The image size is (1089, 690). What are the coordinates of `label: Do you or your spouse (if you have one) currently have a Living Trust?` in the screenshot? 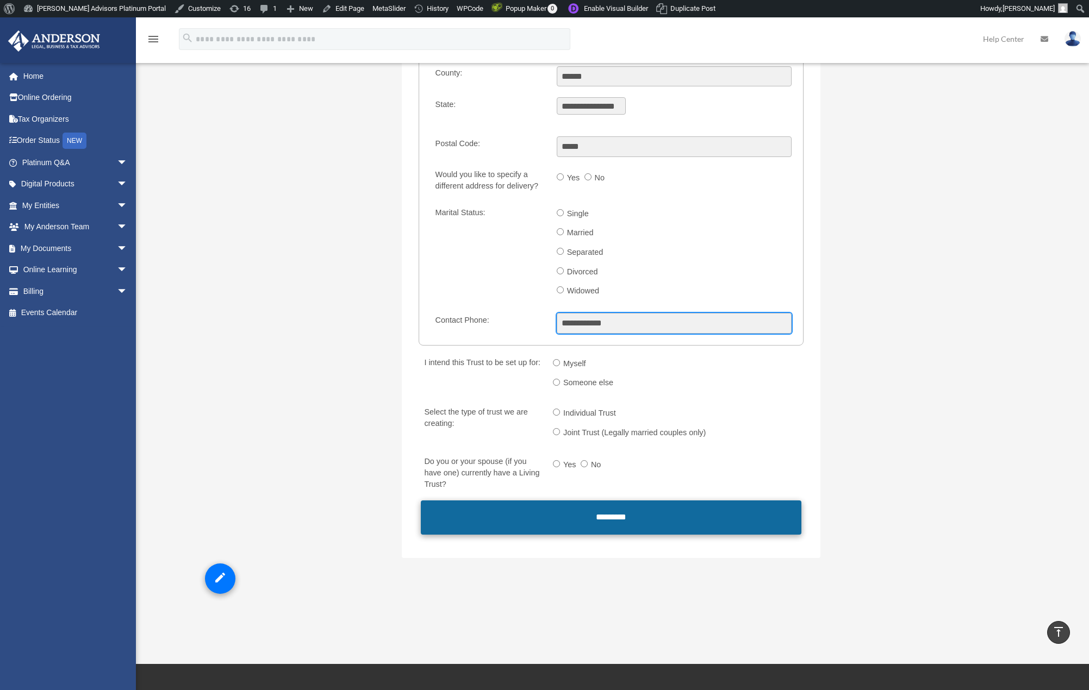 It's located at (482, 474).